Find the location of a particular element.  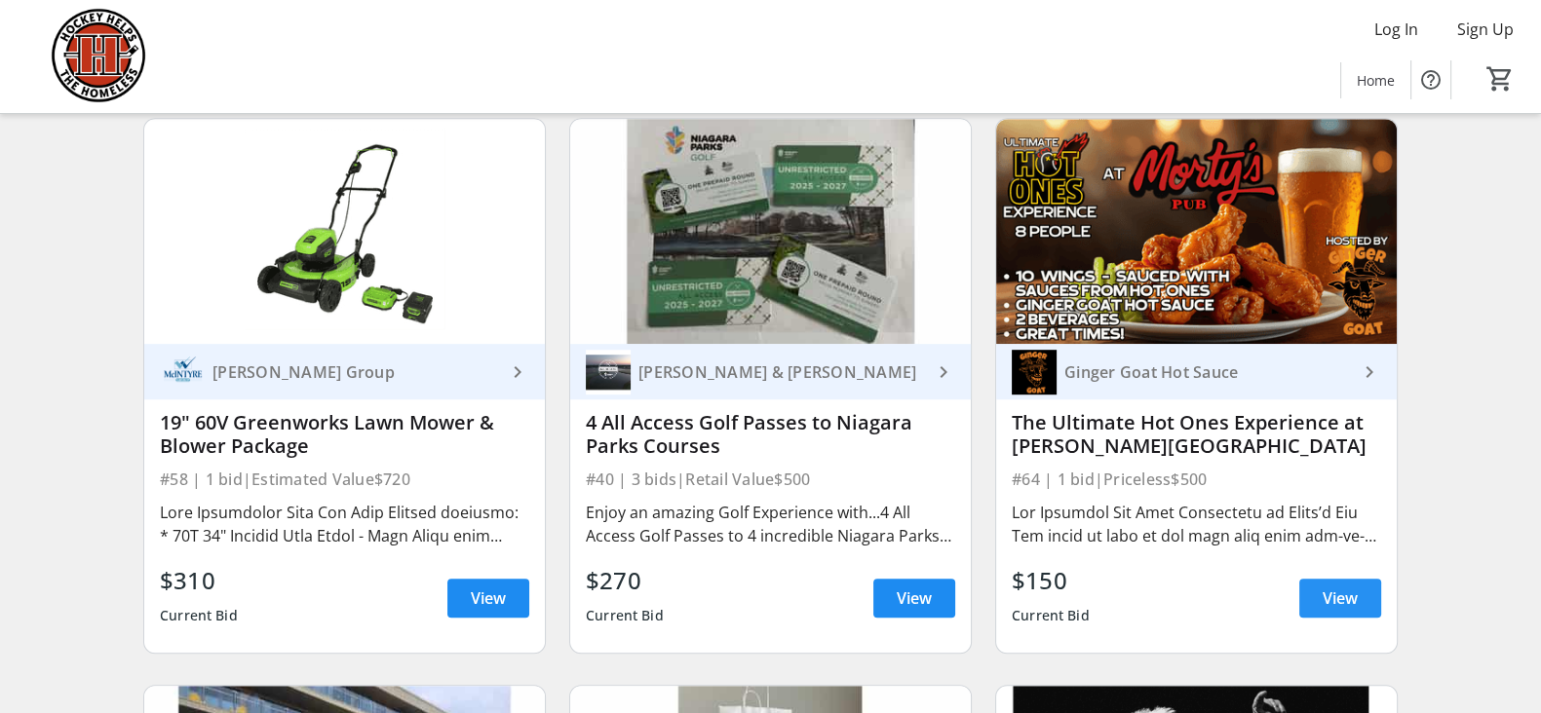

img: Hockey Helps the Homeless's Logo is located at coordinates (98, 57).